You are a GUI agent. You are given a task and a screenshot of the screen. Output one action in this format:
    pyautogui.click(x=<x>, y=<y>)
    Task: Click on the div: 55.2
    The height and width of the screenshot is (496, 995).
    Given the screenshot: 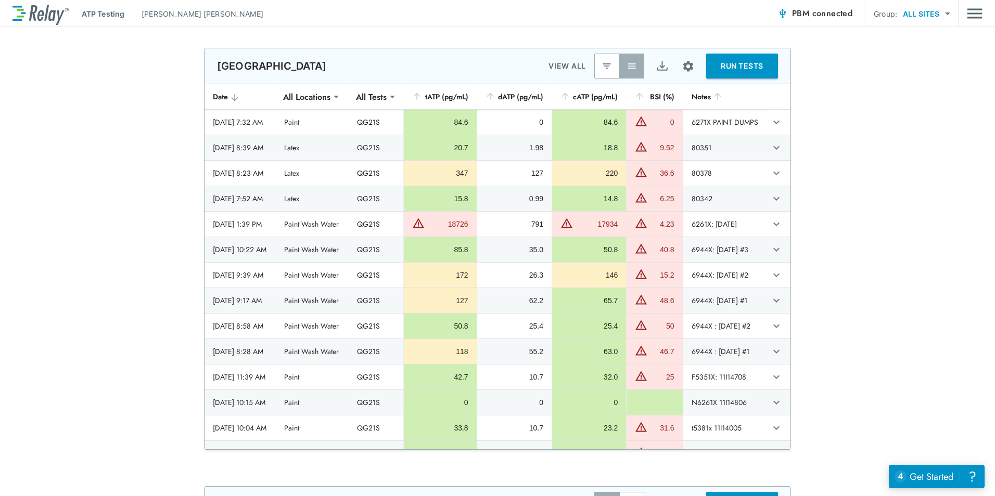 What is the action you would take?
    pyautogui.click(x=514, y=352)
    